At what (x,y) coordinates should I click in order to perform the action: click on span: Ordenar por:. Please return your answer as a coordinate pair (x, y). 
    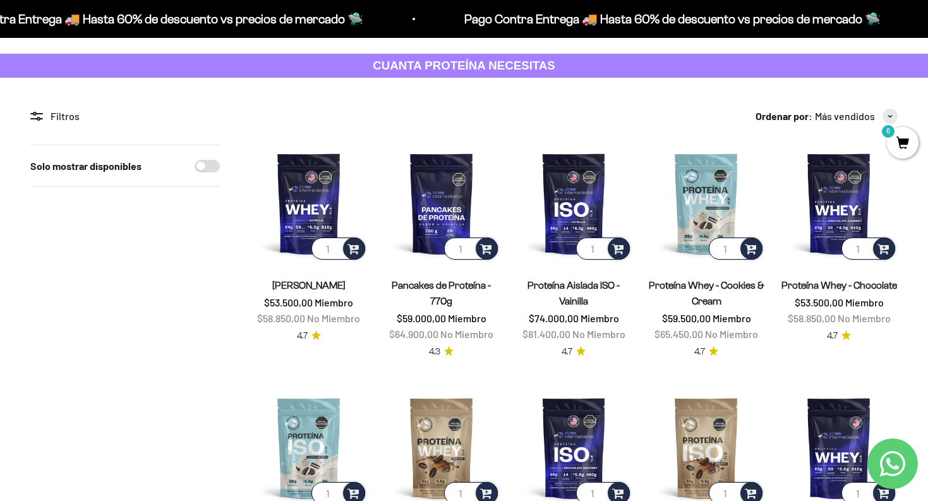
    Looking at the image, I should click on (784, 116).